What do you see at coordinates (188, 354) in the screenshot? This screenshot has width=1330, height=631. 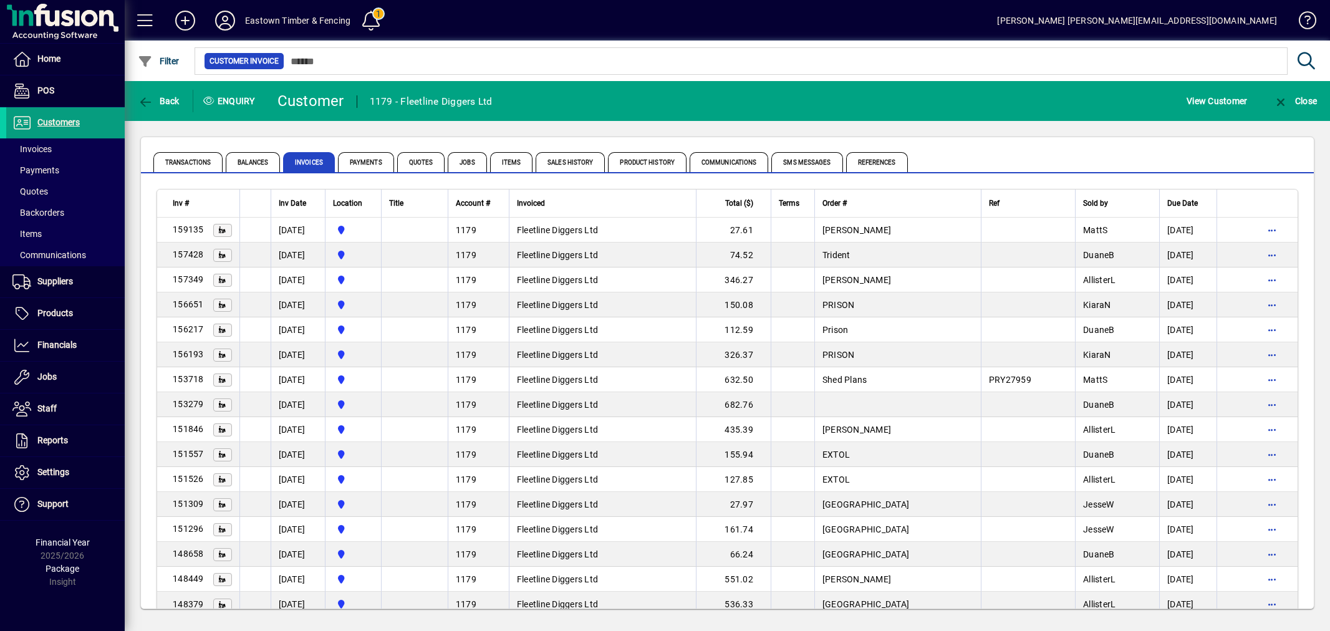 I see `span: 156193` at bounding box center [188, 354].